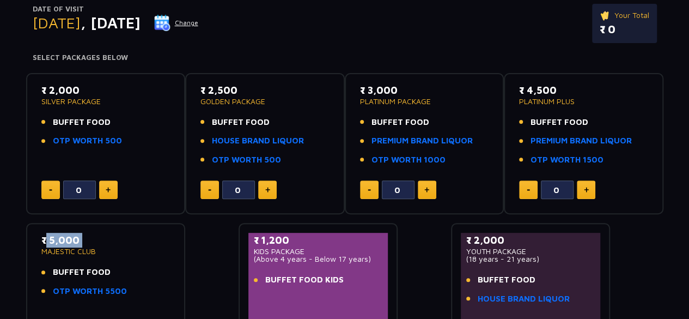  What do you see at coordinates (318, 251) in the screenshot?
I see `p: KIDS PACKAGE` at bounding box center [318, 251].